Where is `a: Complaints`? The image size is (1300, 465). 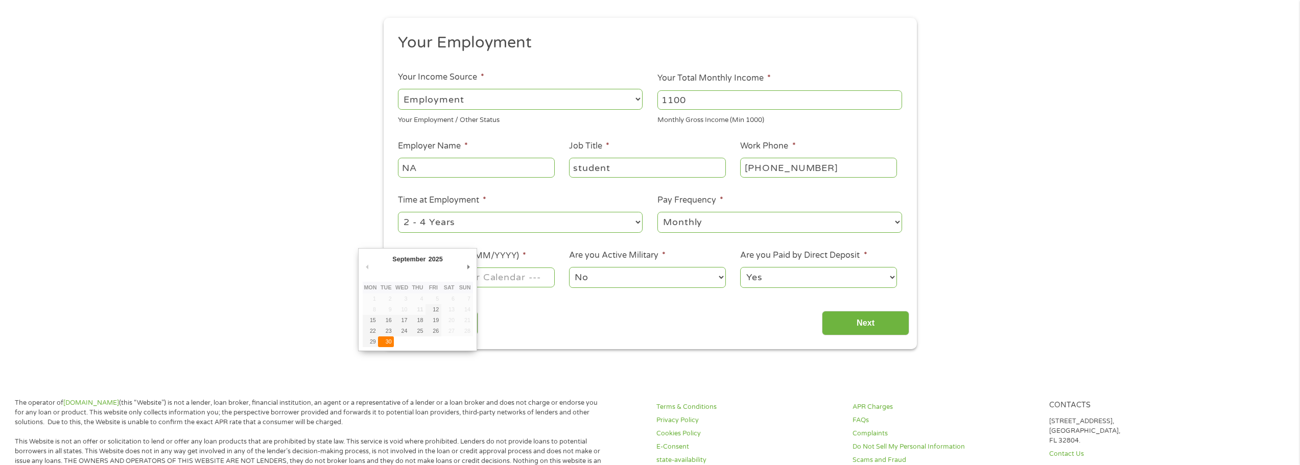 a: Complaints is located at coordinates (944, 434).